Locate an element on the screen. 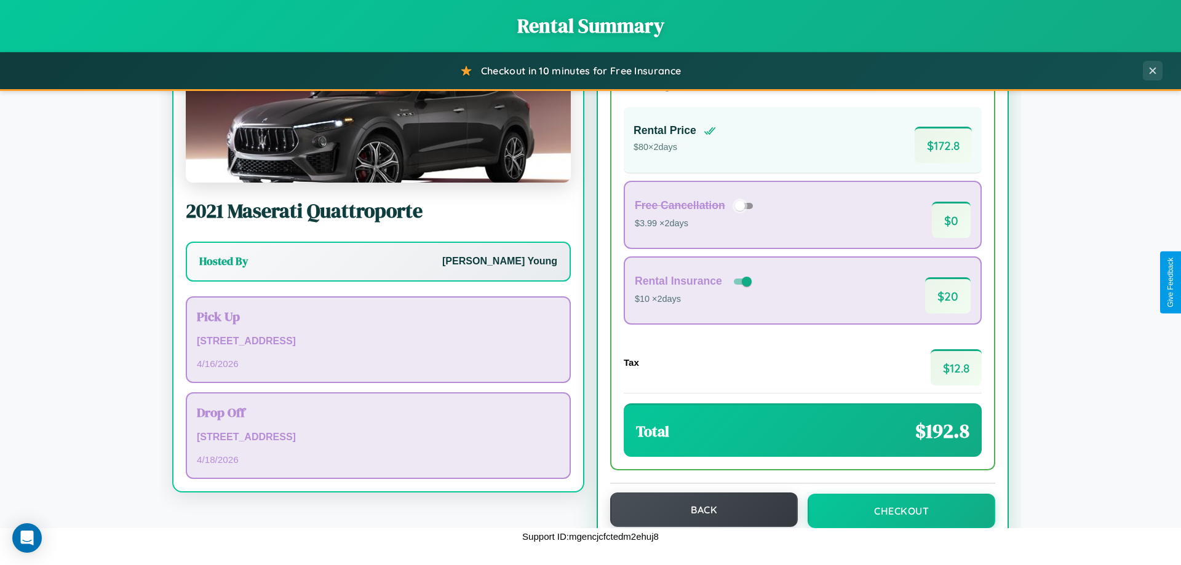 The width and height of the screenshot is (1181, 565). button: Back is located at coordinates (703, 510).